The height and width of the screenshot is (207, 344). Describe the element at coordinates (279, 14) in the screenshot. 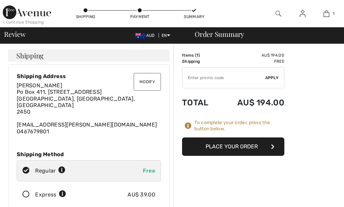

I see `img: search the website` at that location.